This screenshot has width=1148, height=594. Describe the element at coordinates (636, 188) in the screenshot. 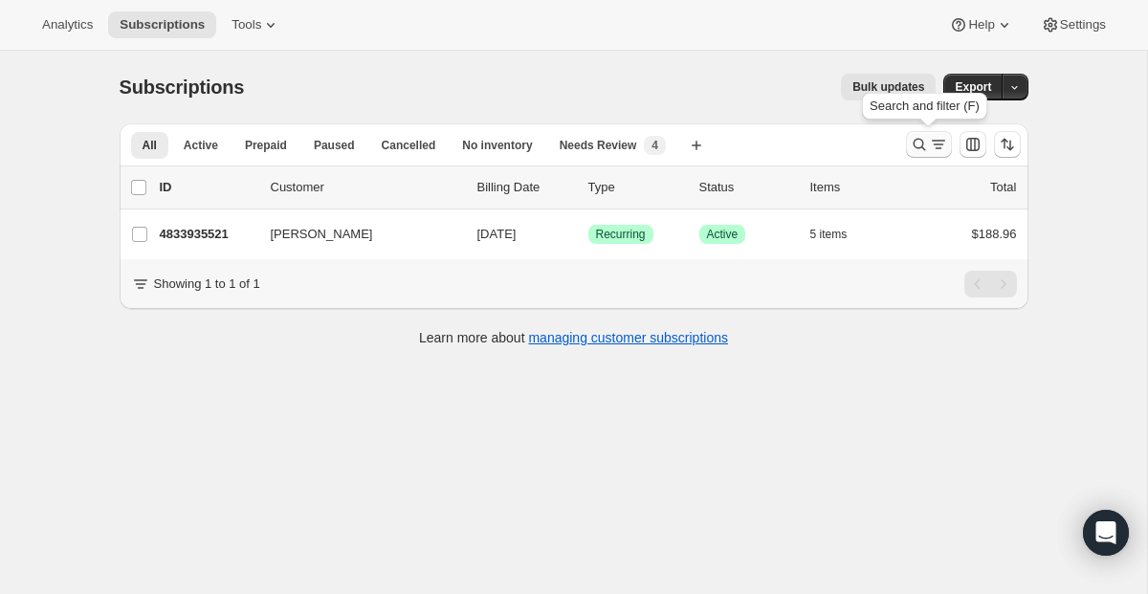

I see `div: Type` at that location.